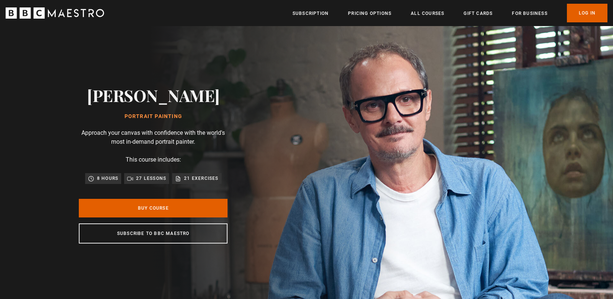  Describe the element at coordinates (55, 13) in the screenshot. I see `a: BBC Maestro` at that location.